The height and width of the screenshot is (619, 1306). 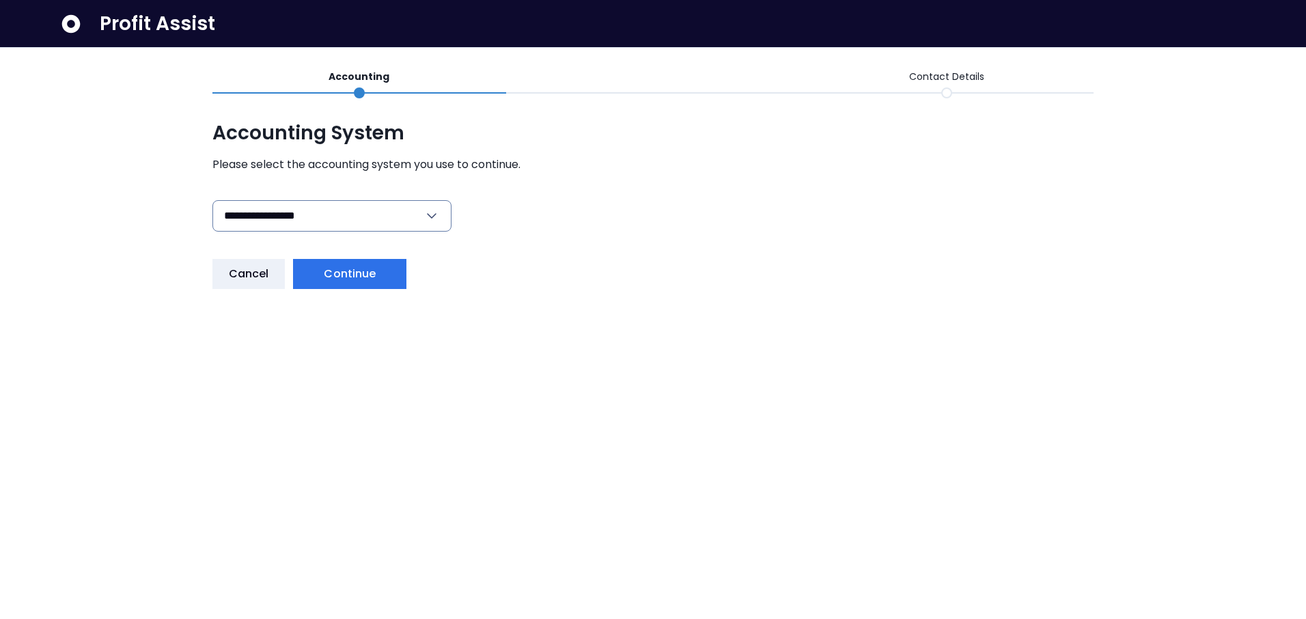 What do you see at coordinates (350, 274) in the screenshot?
I see `button: Continue` at bounding box center [350, 274].